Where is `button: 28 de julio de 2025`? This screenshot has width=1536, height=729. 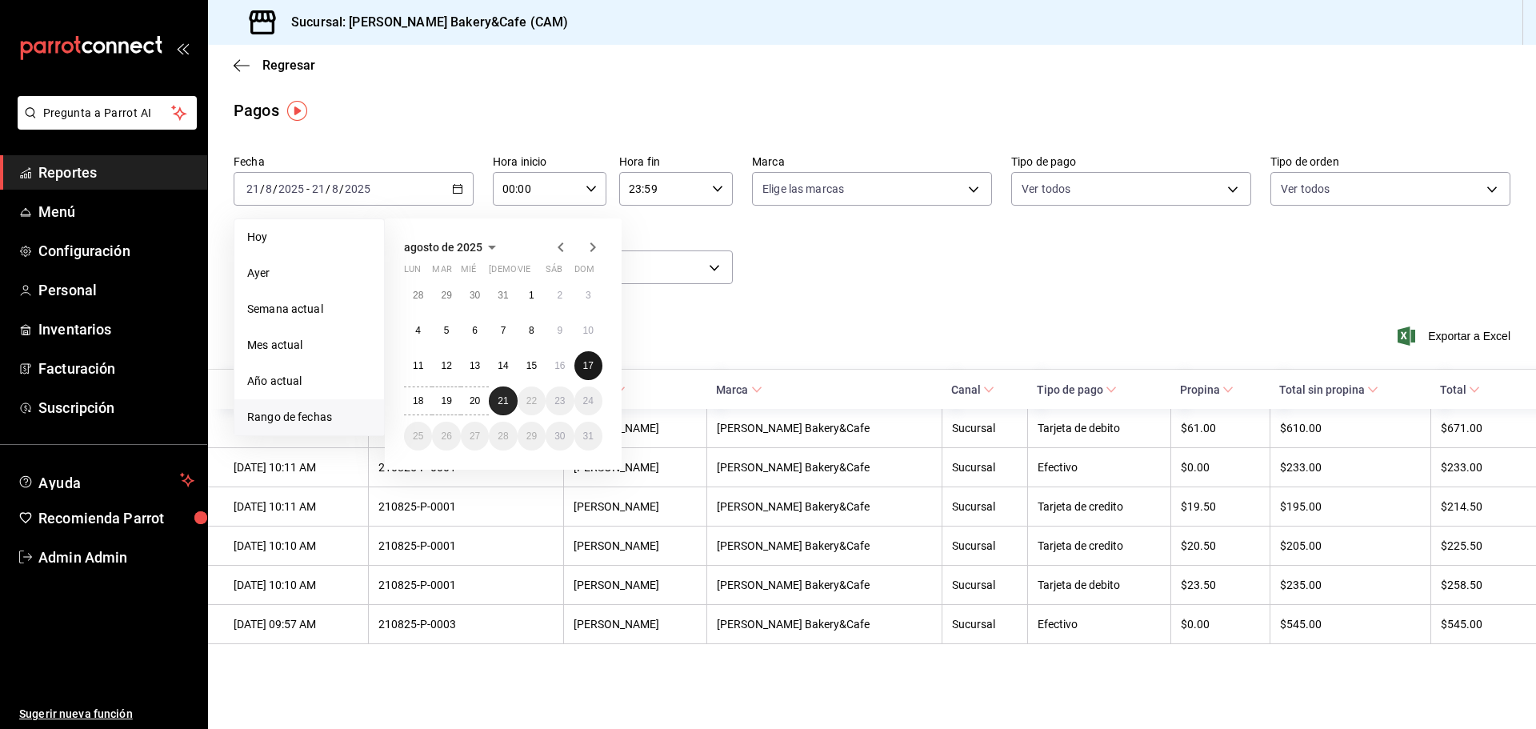
button: 28 de julio de 2025 is located at coordinates (418, 295).